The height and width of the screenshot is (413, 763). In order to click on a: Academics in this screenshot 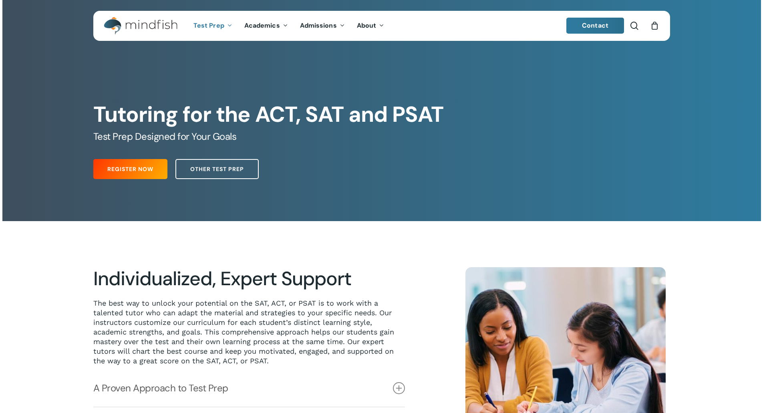, I will do `click(266, 26)`.